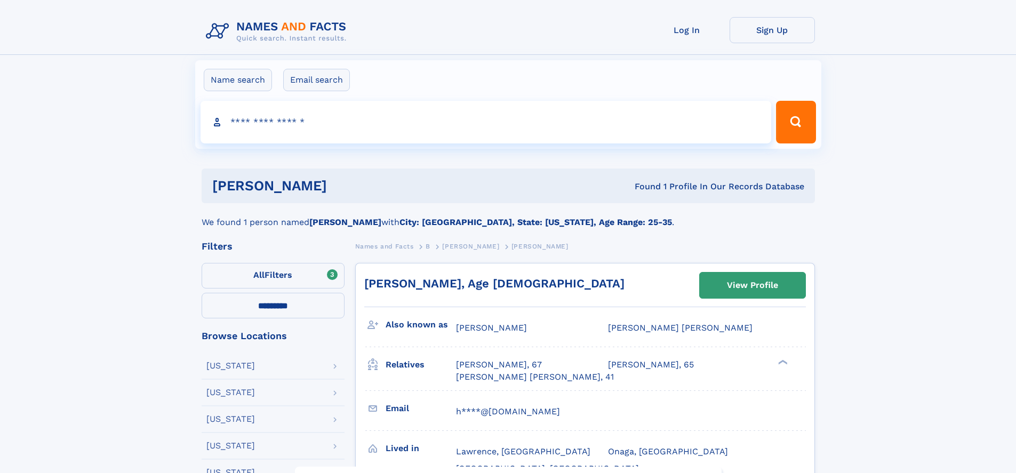 This screenshot has height=473, width=1016. What do you see at coordinates (259, 275) in the screenshot?
I see `span: All` at bounding box center [259, 275].